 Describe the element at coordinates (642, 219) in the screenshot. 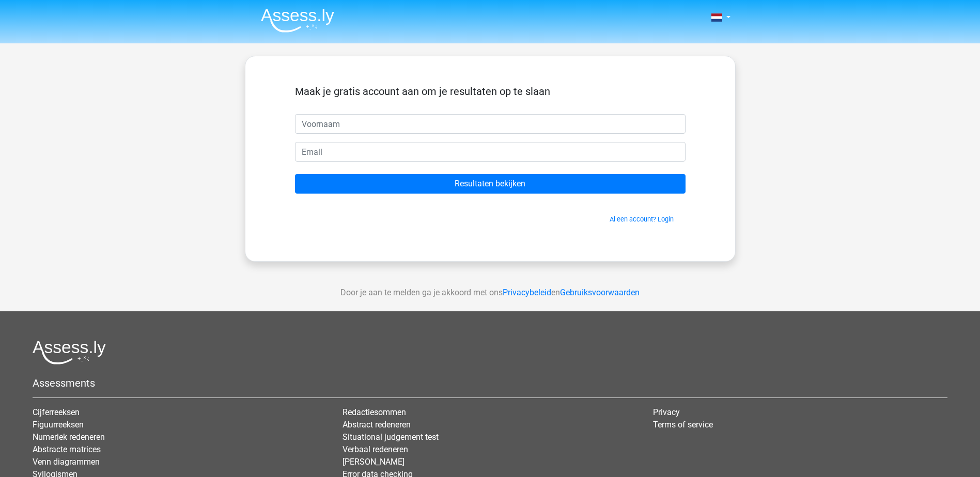

I see `a: Al een account? Login` at that location.